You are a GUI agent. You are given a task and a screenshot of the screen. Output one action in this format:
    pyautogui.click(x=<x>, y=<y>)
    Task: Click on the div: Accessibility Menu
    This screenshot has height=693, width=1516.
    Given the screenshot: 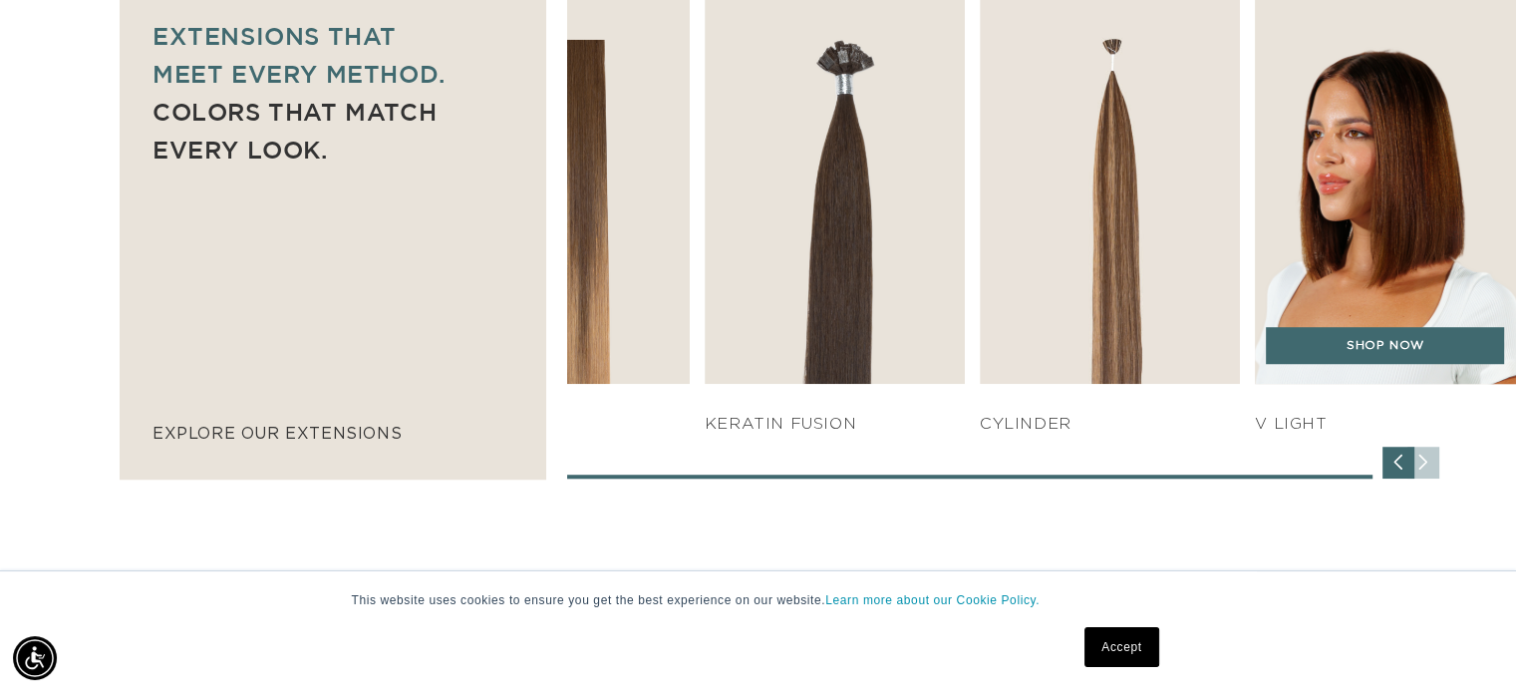 What is the action you would take?
    pyautogui.click(x=35, y=658)
    